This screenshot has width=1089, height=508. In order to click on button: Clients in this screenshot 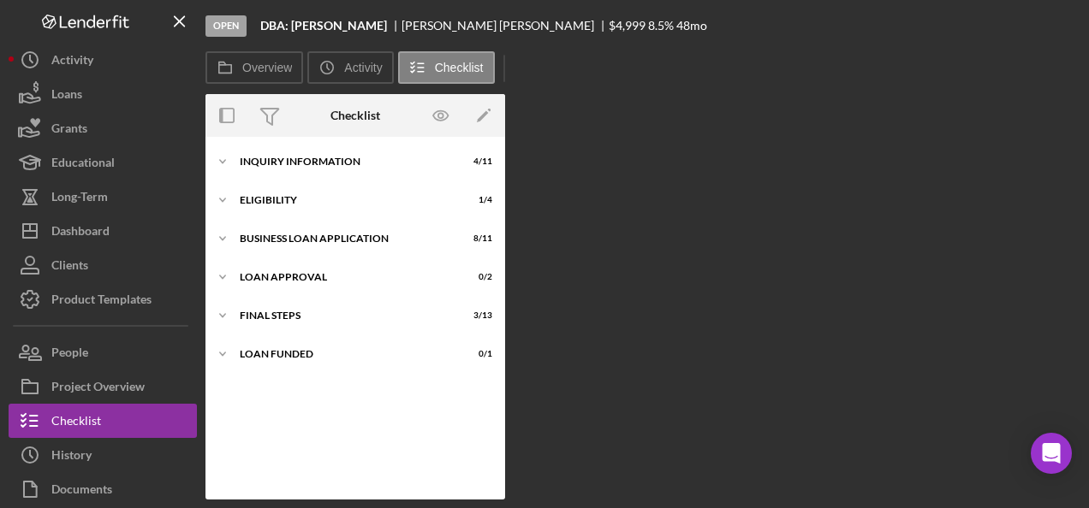, I will do `click(103, 265)`.